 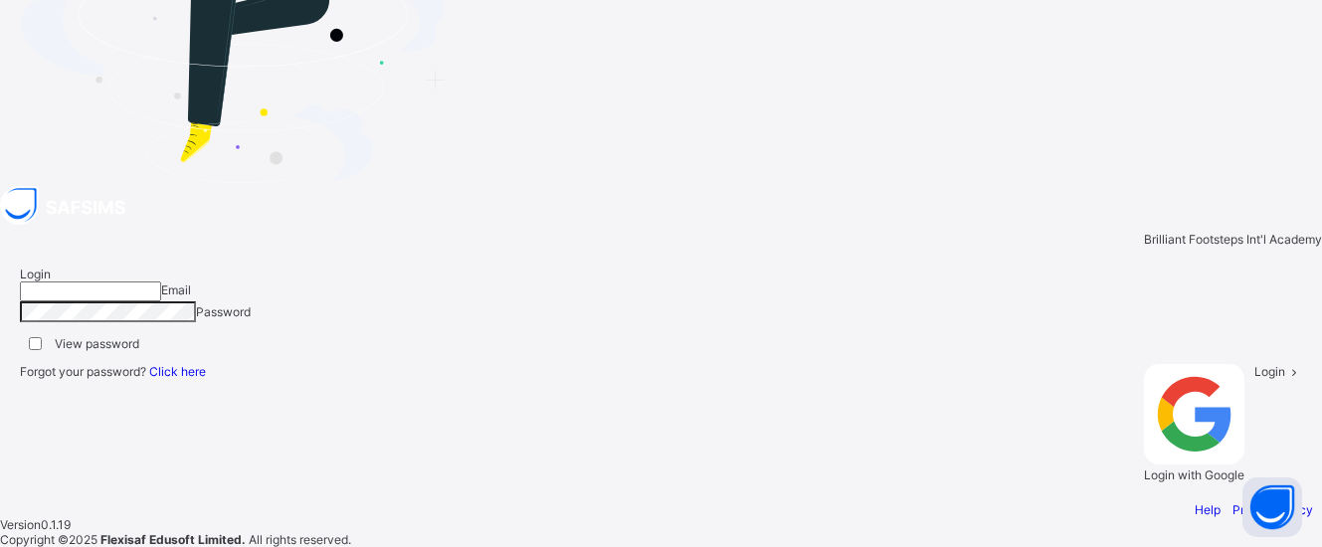 What do you see at coordinates (1193, 414) in the screenshot?
I see `img: google.396cfc9801f0270233282035f929180a.svg` at bounding box center [1193, 414].